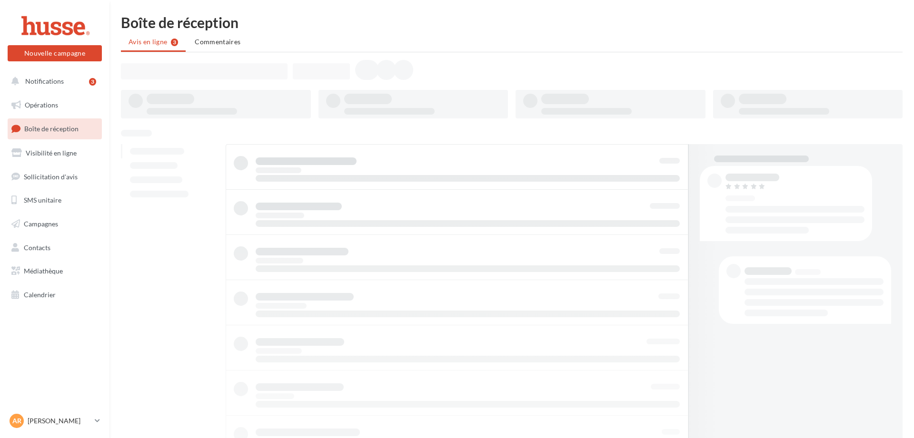 Image resolution: width=914 pixels, height=438 pixels. What do you see at coordinates (55, 153) in the screenshot?
I see `a: Visibilité en ligne` at bounding box center [55, 153].